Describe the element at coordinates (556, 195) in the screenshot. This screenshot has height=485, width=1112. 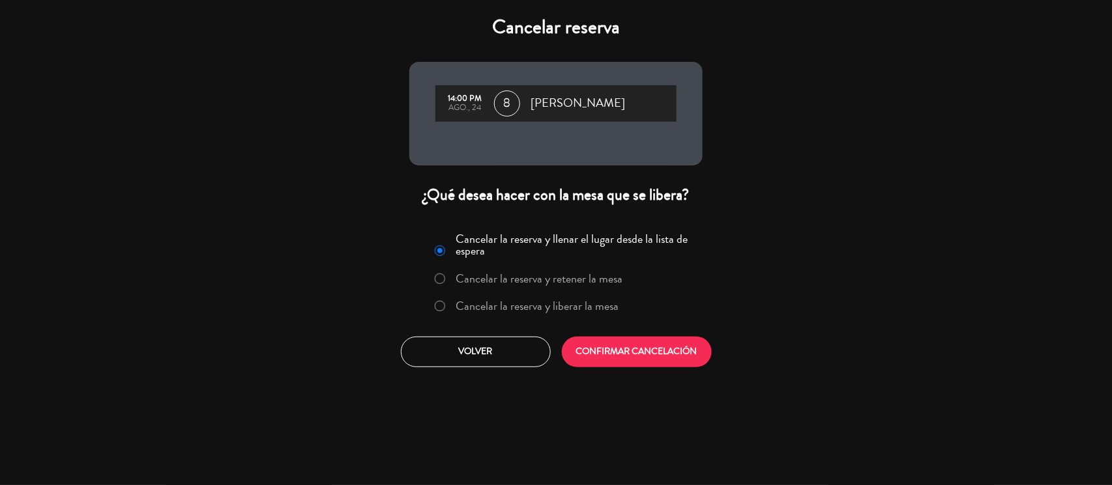
I see `div: ¿Qué desea hacer con la mesa que se libera?` at that location.